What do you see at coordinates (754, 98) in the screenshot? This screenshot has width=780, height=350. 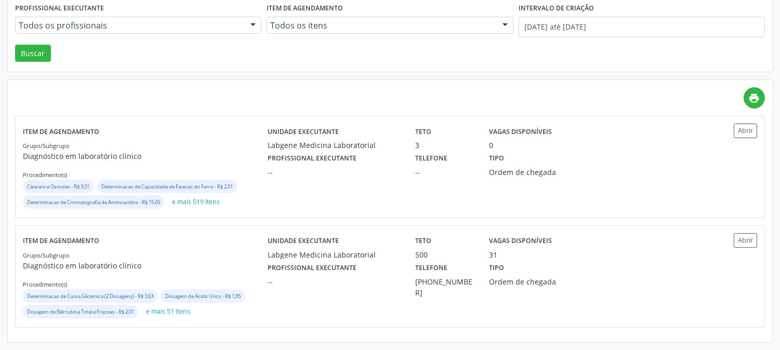 I see `a: print` at bounding box center [754, 98].